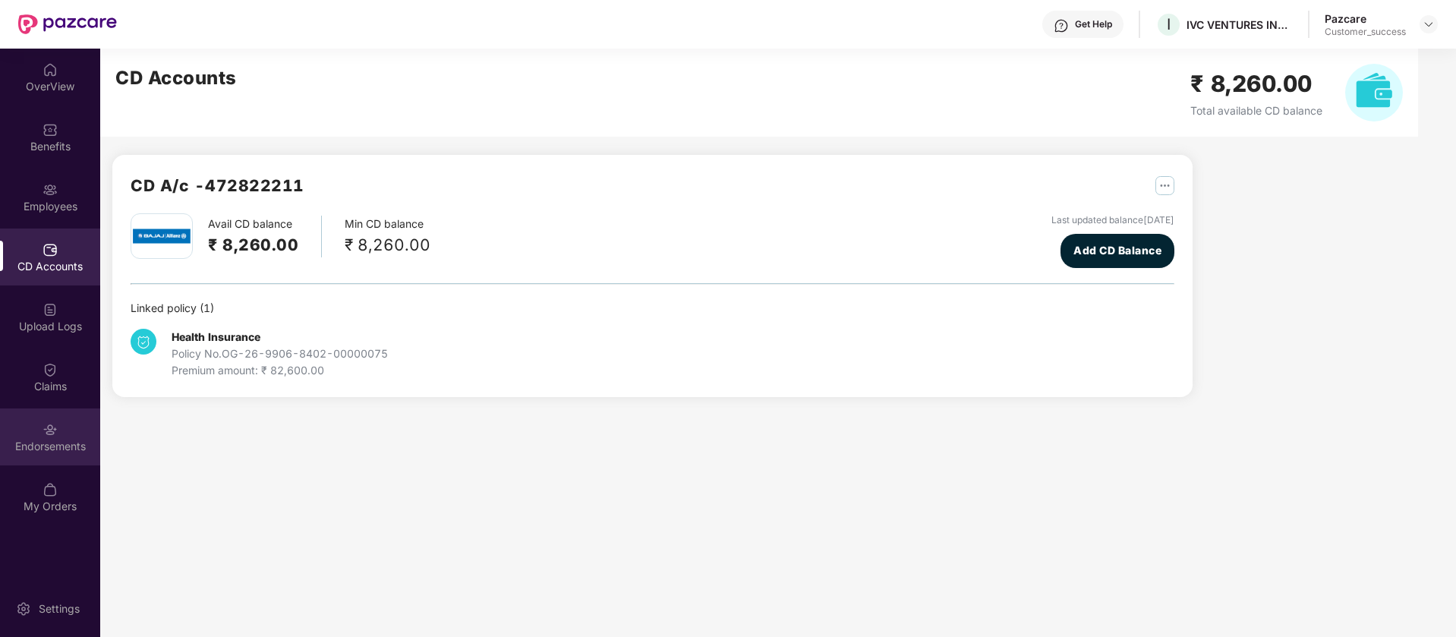 This screenshot has height=637, width=1456. What do you see at coordinates (50, 370) in the screenshot?
I see `img: svg+xml;base64,PHN2ZyBpZD0iQ2xhaW0iIHhtbG5zPSJodHRwOi8vd3d3LnczLm9yZy8yMDAwL3N2ZyIgd2lkdGg9IjIwIi...` at bounding box center [50, 370].